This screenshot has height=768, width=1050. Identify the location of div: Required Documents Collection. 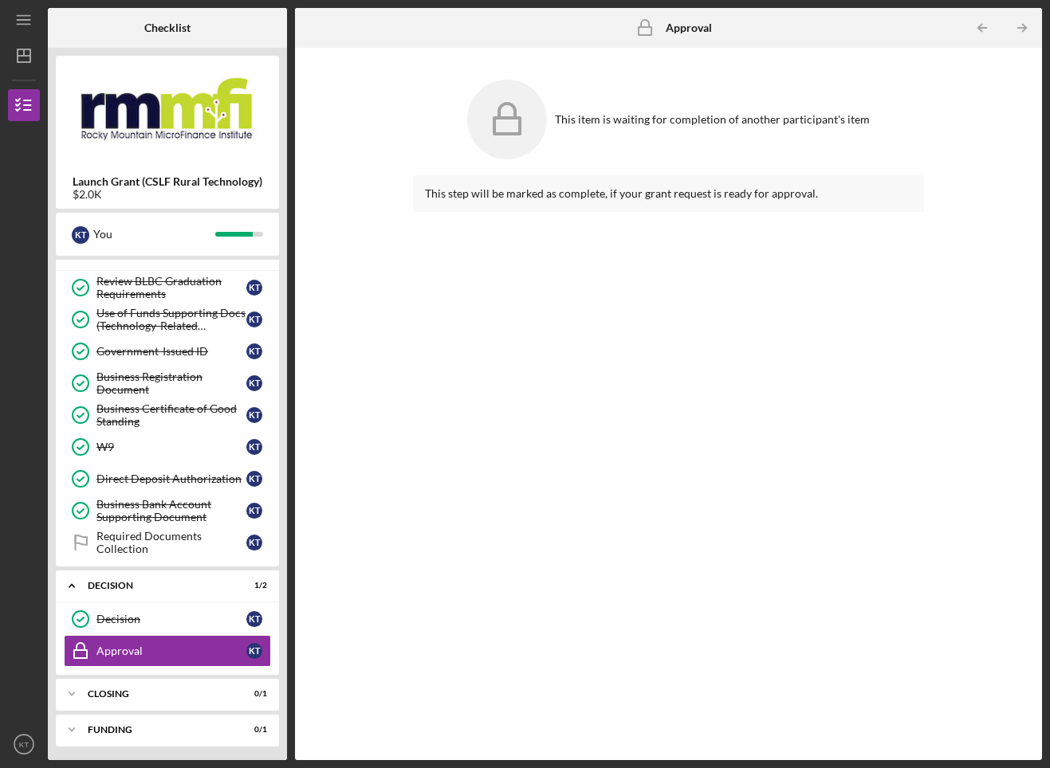
(171, 543).